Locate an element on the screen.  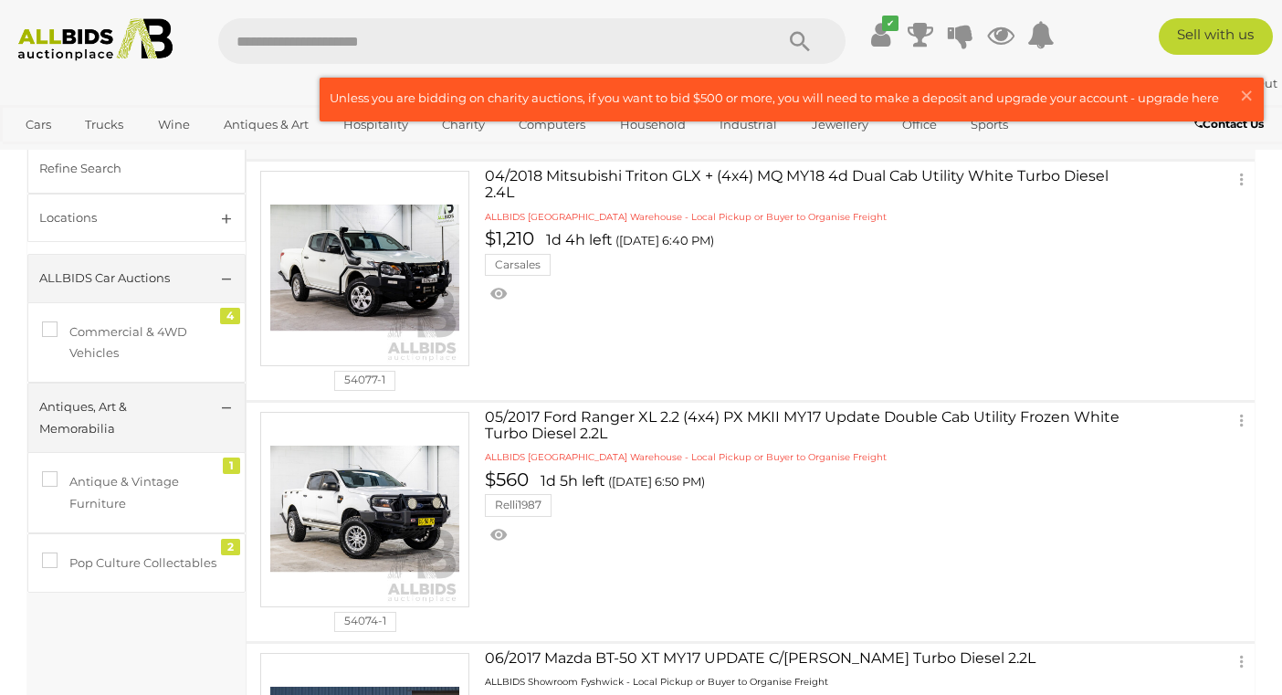
div: Antiques, Art & Memorabilia is located at coordinates (114, 417).